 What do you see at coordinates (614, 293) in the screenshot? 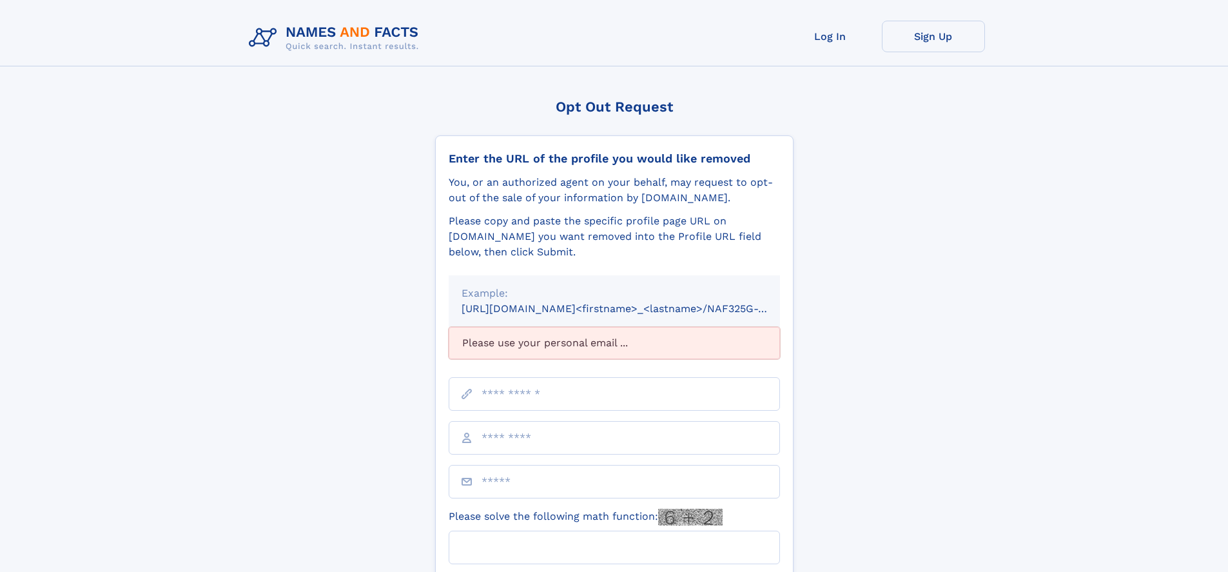
I see `div: Example:` at bounding box center [614, 293].